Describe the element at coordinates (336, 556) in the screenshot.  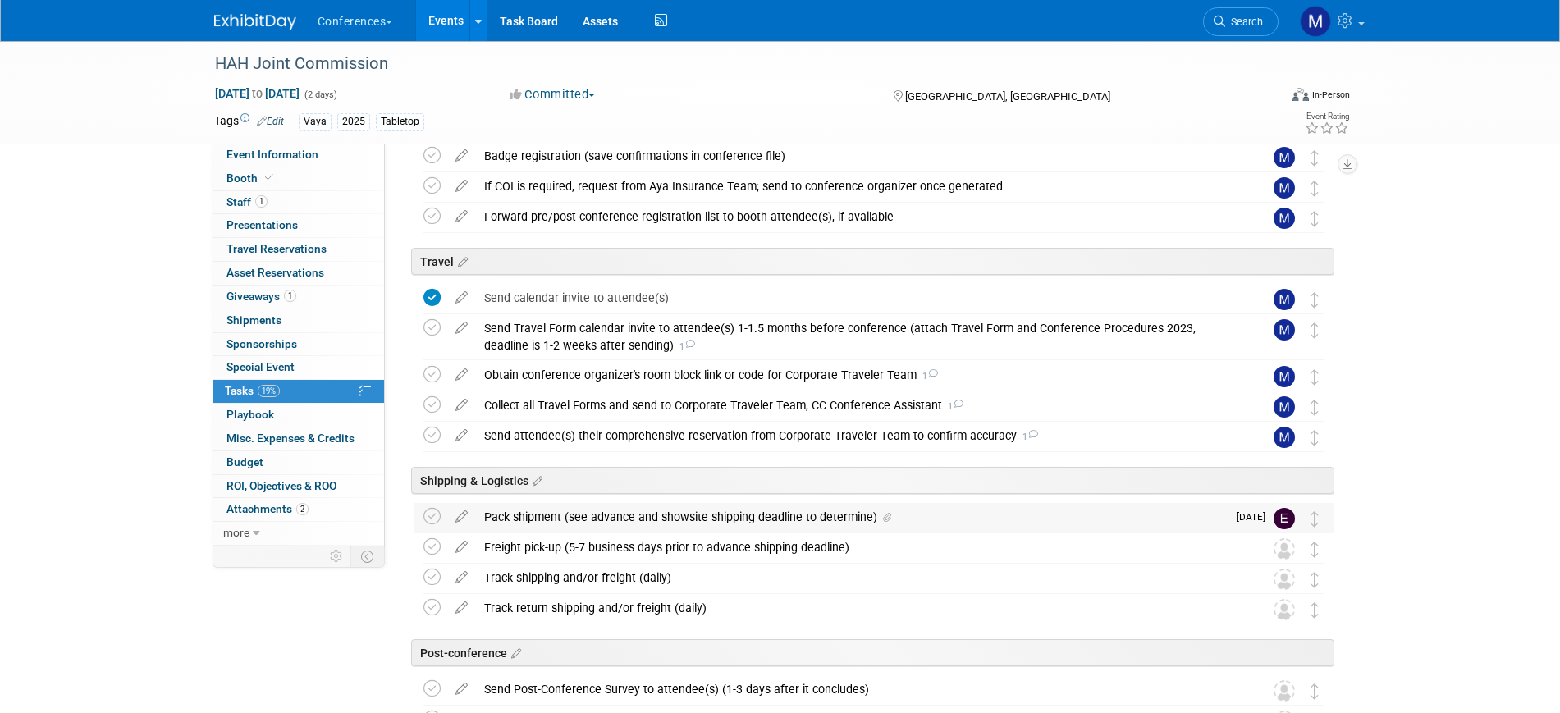
I see `td: Personalize Event Tab Strip` at that location.